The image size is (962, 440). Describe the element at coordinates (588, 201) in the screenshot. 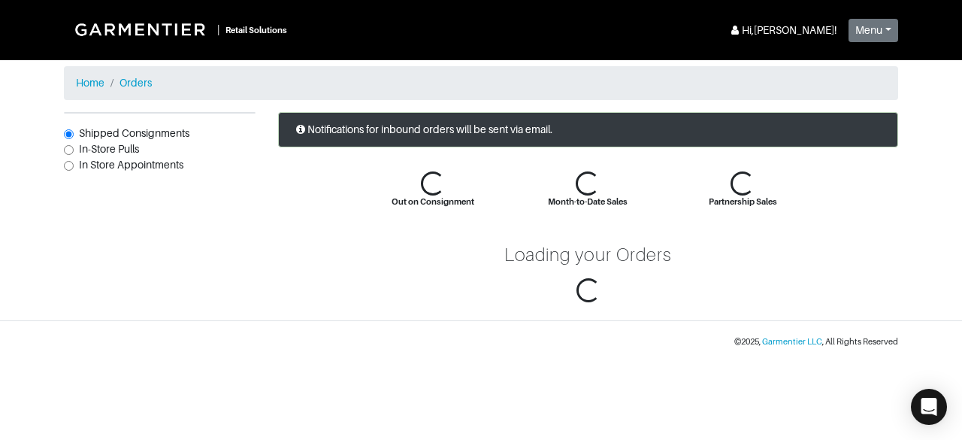

I see `div: Month-to-Date Sales` at that location.